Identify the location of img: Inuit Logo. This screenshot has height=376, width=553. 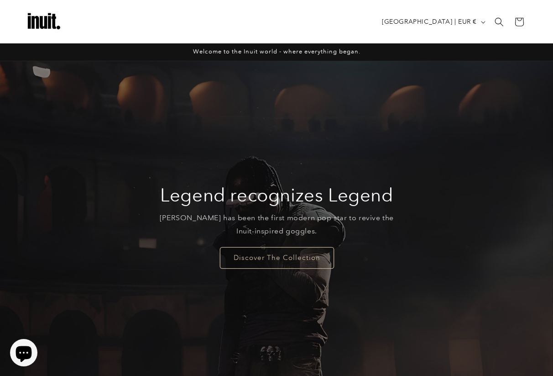
(44, 22).